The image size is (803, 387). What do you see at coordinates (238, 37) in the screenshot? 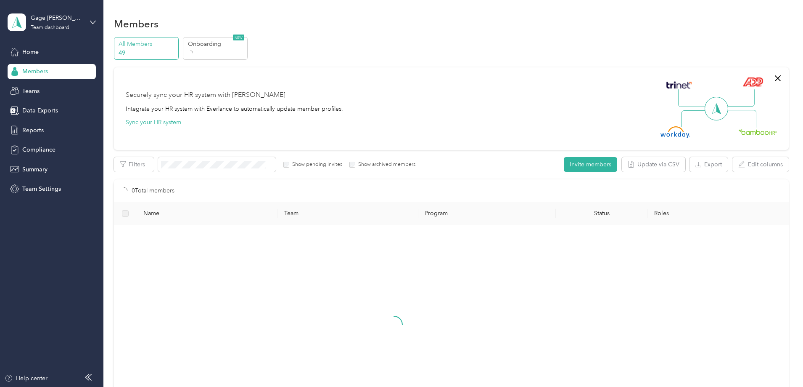
I see `span: NEW` at bounding box center [238, 37].